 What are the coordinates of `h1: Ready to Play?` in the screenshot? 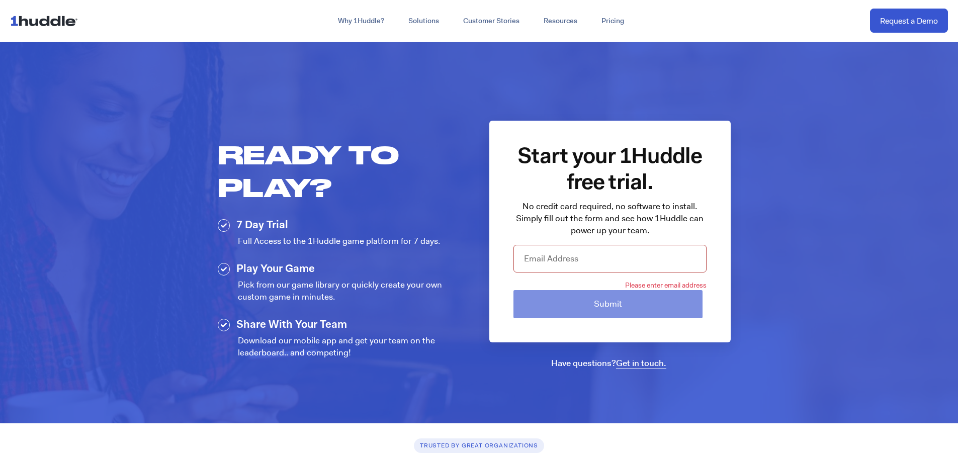 It's located at (344, 171).